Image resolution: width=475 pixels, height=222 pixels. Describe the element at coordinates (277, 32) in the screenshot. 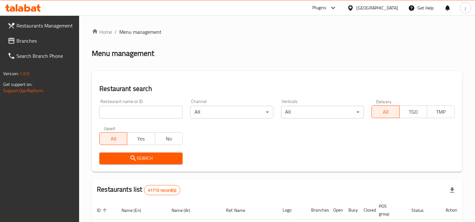

I see `nav: breadcrumb` at that location.